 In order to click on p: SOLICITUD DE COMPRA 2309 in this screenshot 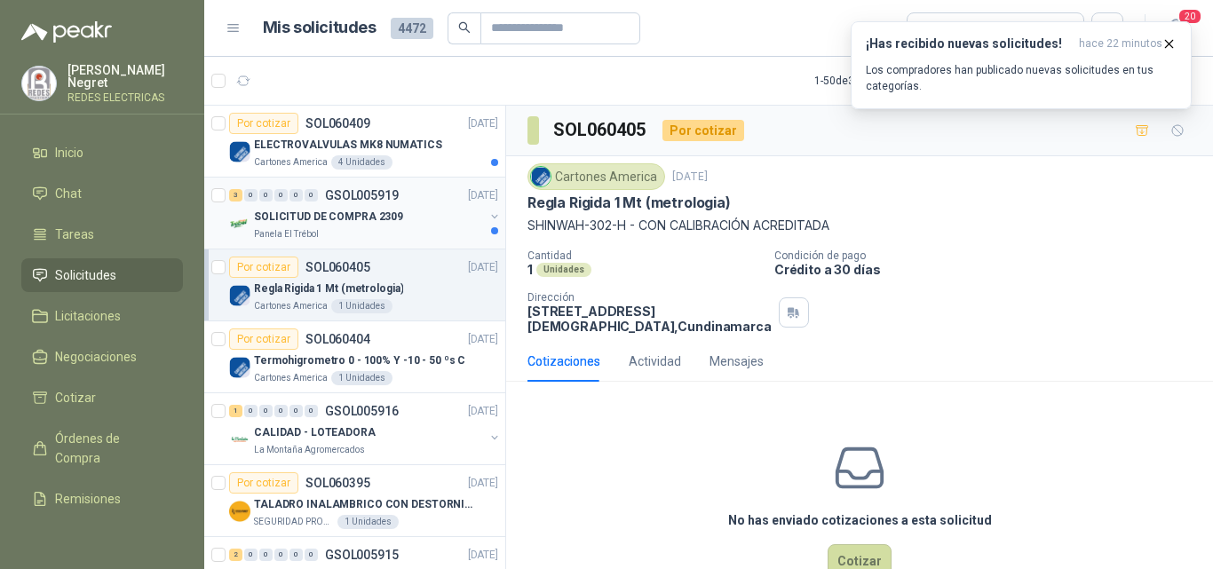, I will do `click(329, 217)`.